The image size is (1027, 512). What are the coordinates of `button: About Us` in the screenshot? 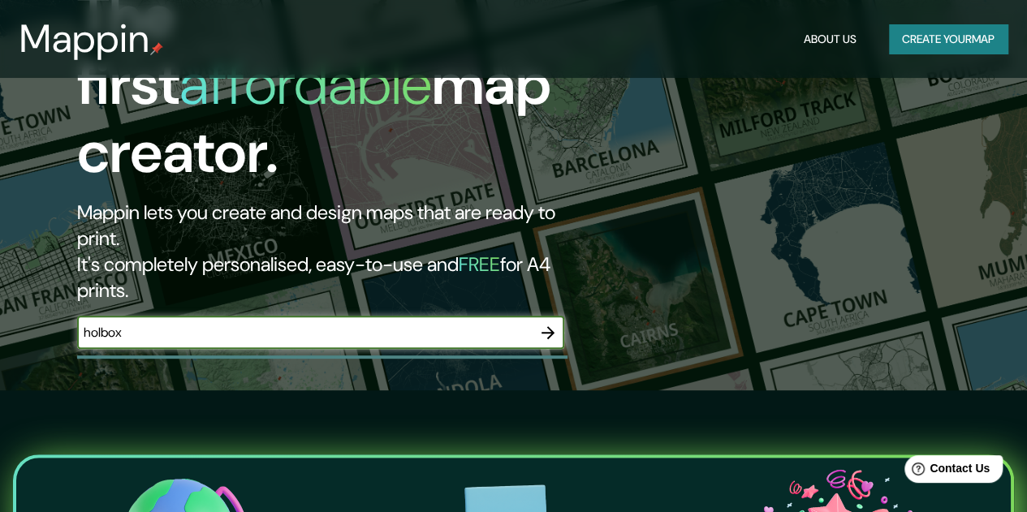 It's located at (830, 39).